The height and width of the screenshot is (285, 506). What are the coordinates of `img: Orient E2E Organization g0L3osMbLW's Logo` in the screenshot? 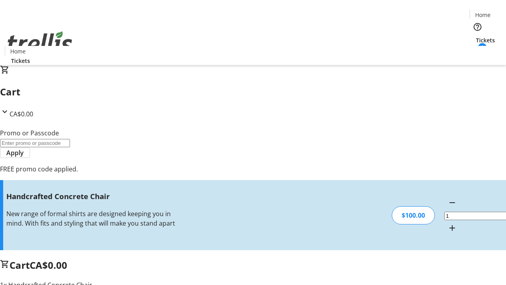 It's located at (40, 42).